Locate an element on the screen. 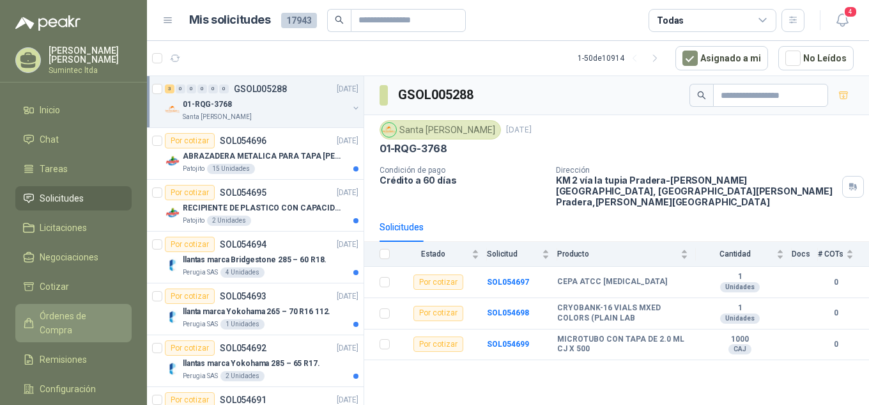 This screenshot has height=405, width=869. a: Configuración is located at coordinates (74, 389).